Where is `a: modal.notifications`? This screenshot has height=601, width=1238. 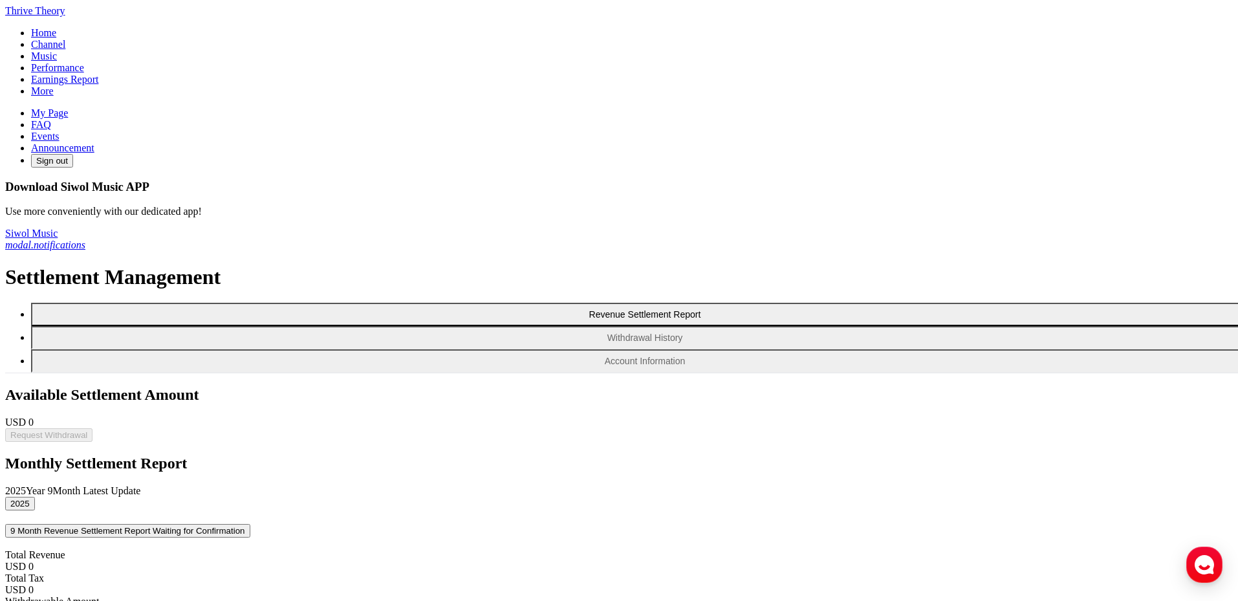
a: modal.notifications is located at coordinates (45, 245).